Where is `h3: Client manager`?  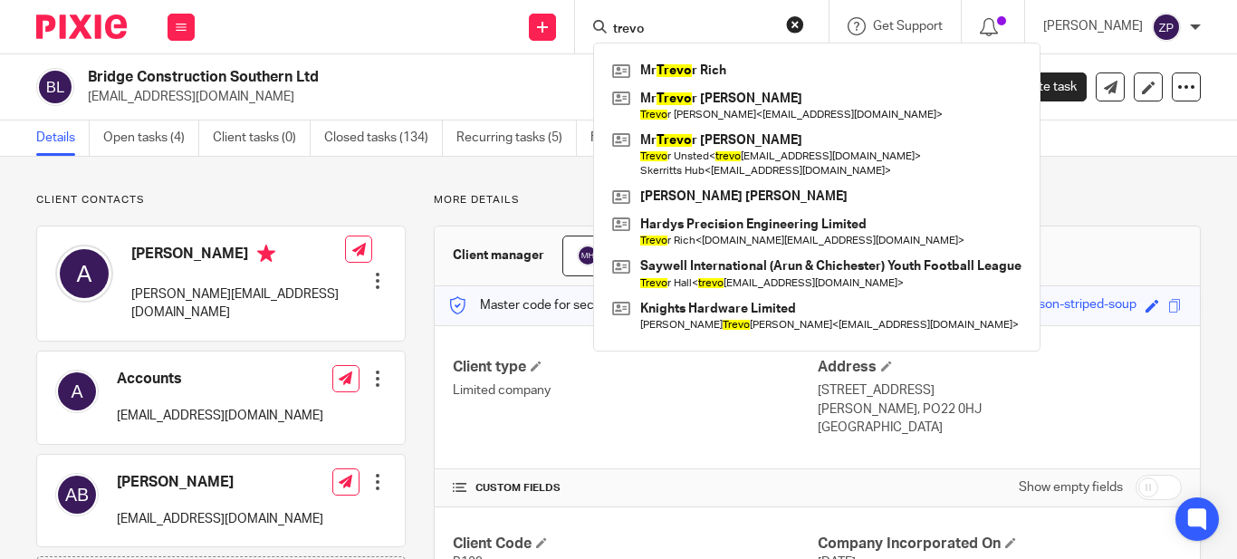 h3: Client manager is located at coordinates (498, 255).